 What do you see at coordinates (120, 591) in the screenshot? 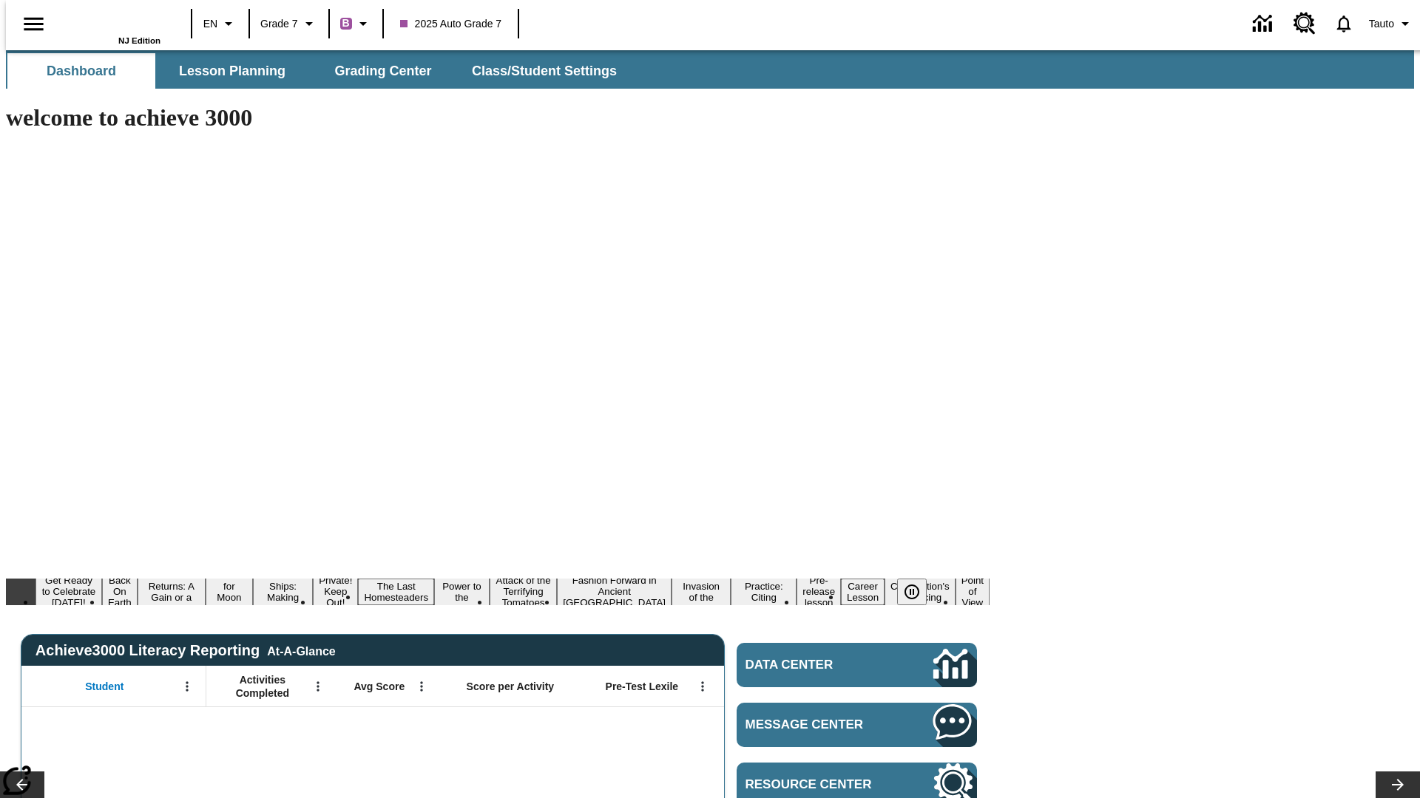
I see `button: Slide 2 Back On Earth` at bounding box center [120, 591].